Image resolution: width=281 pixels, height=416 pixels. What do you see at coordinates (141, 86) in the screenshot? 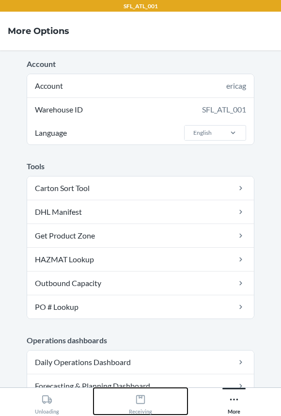
I see `div: Account` at bounding box center [141, 86].